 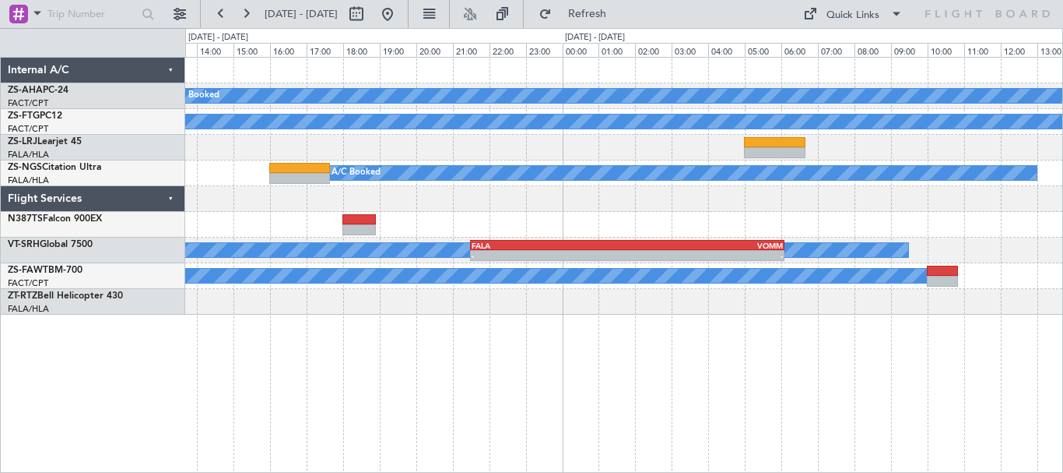 I want to click on div: 02:00, so click(x=653, y=50).